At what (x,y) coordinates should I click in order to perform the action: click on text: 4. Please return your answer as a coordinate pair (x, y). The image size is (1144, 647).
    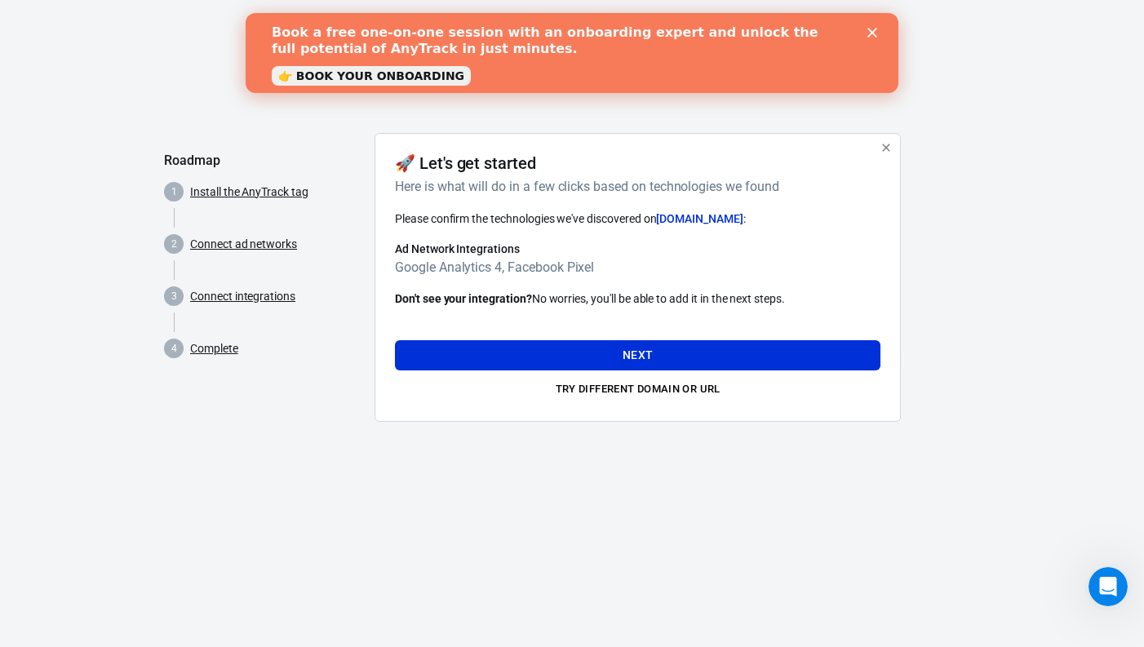
    Looking at the image, I should click on (174, 349).